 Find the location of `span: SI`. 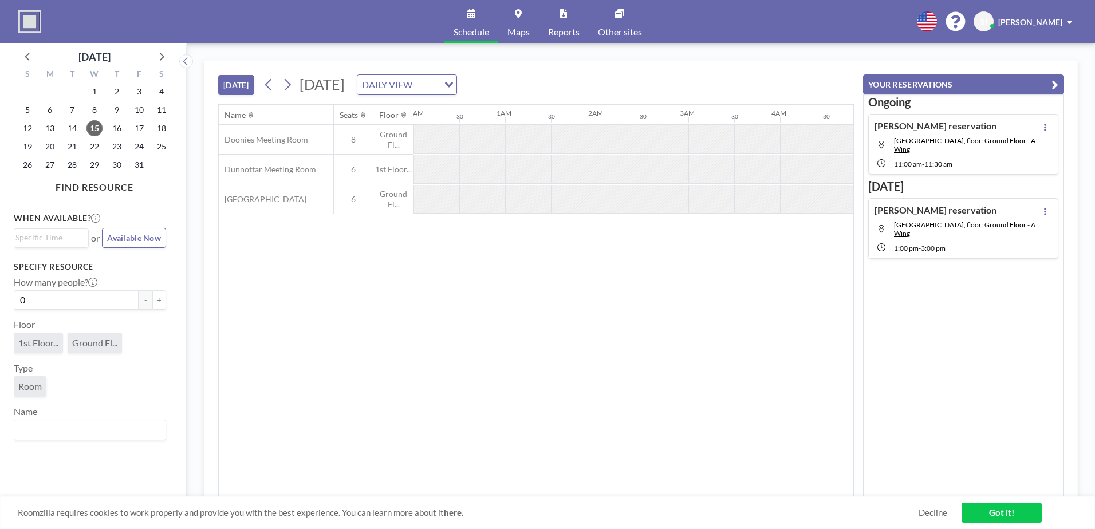

span: SI is located at coordinates (984, 22).